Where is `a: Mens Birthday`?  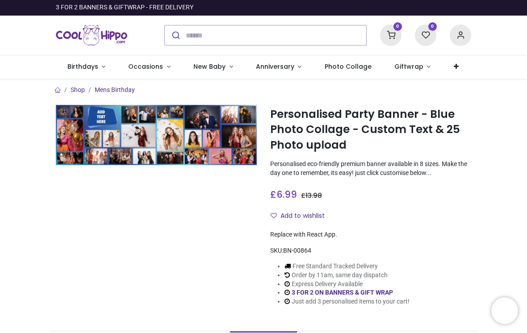
a: Mens Birthday is located at coordinates (115, 90).